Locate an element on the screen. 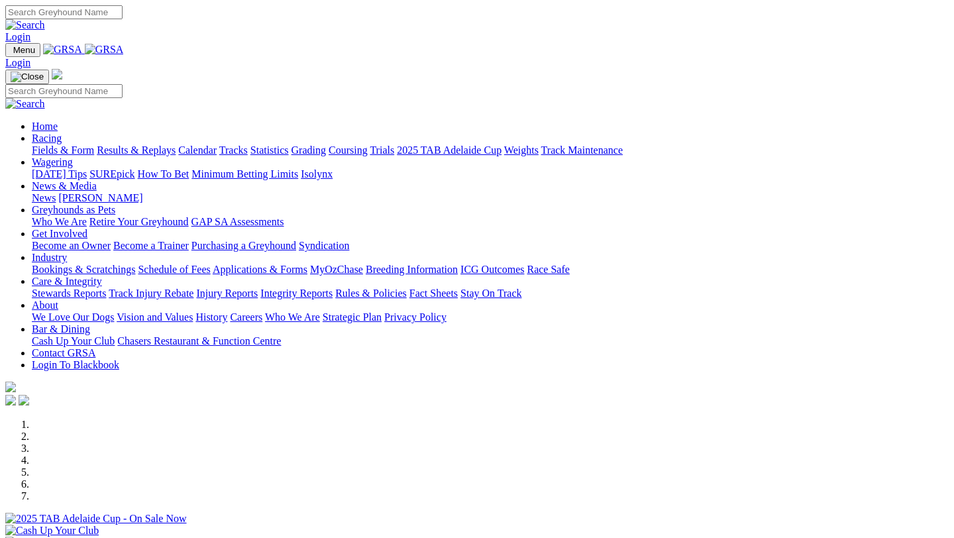 The width and height of the screenshot is (954, 538). a: MyOzChase is located at coordinates (336, 269).